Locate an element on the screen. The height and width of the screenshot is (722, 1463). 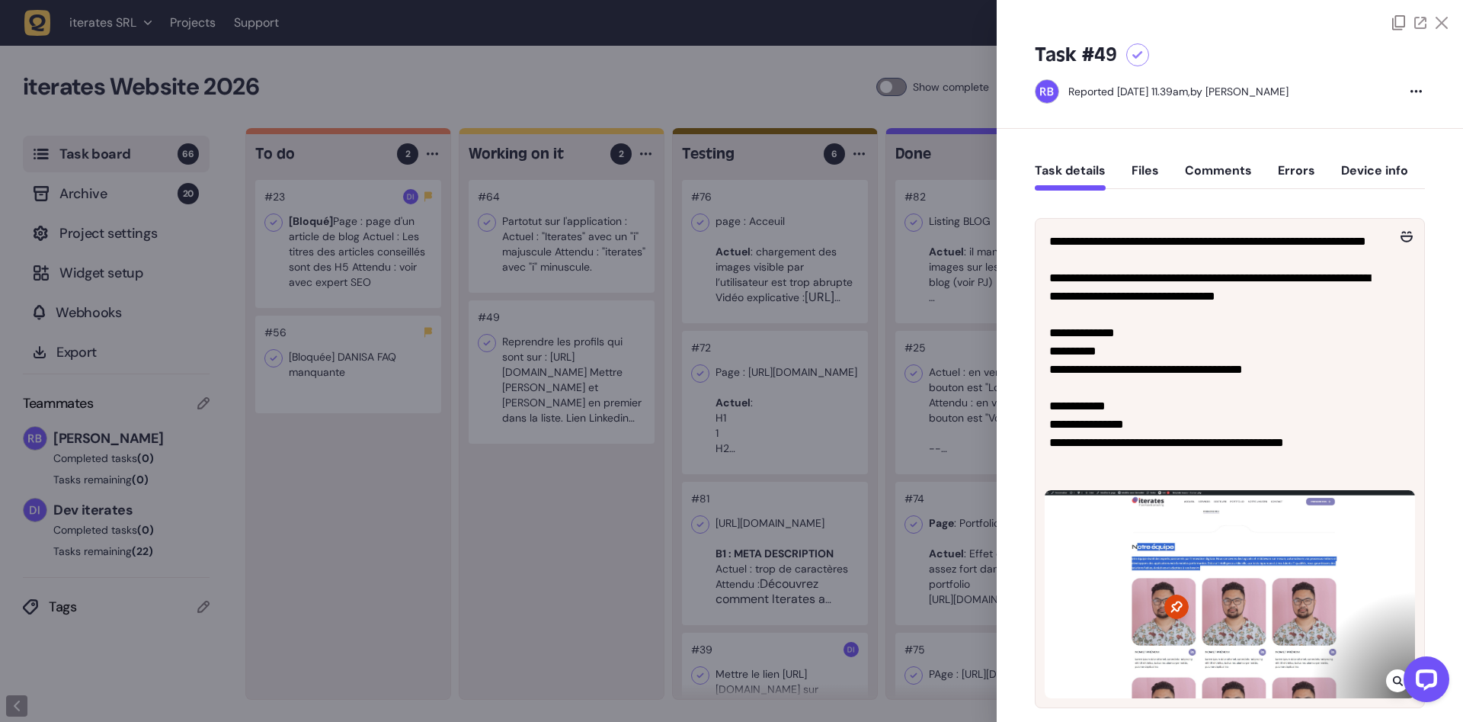
button: Open LiveChat chat widget is located at coordinates (35, 29).